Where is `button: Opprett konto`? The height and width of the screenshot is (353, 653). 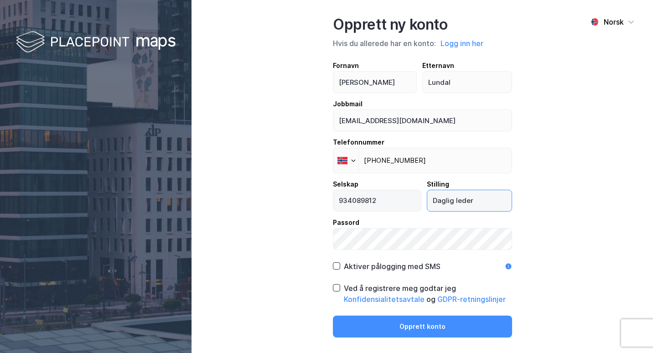
button: Opprett konto is located at coordinates (422, 327).